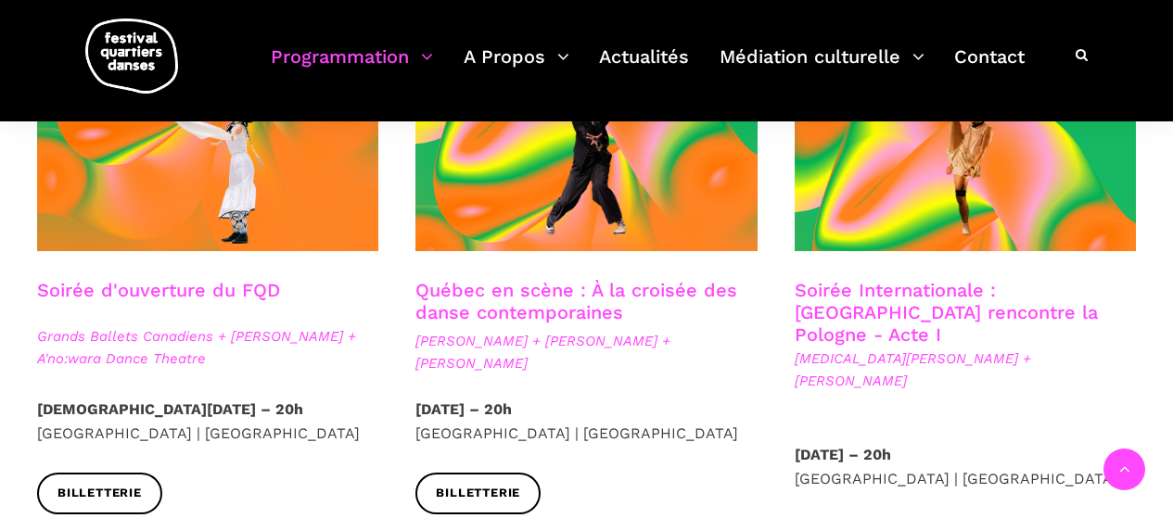  Describe the element at coordinates (159, 290) in the screenshot. I see `a: Soirée d'ouverture du FQD` at that location.